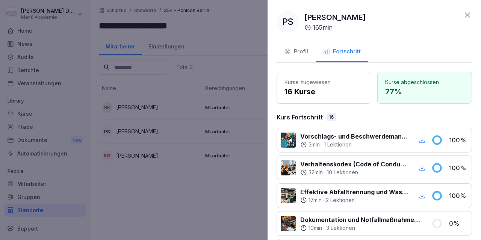  Describe the element at coordinates (338, 145) in the screenshot. I see `p: 1 Lektionen` at that location.